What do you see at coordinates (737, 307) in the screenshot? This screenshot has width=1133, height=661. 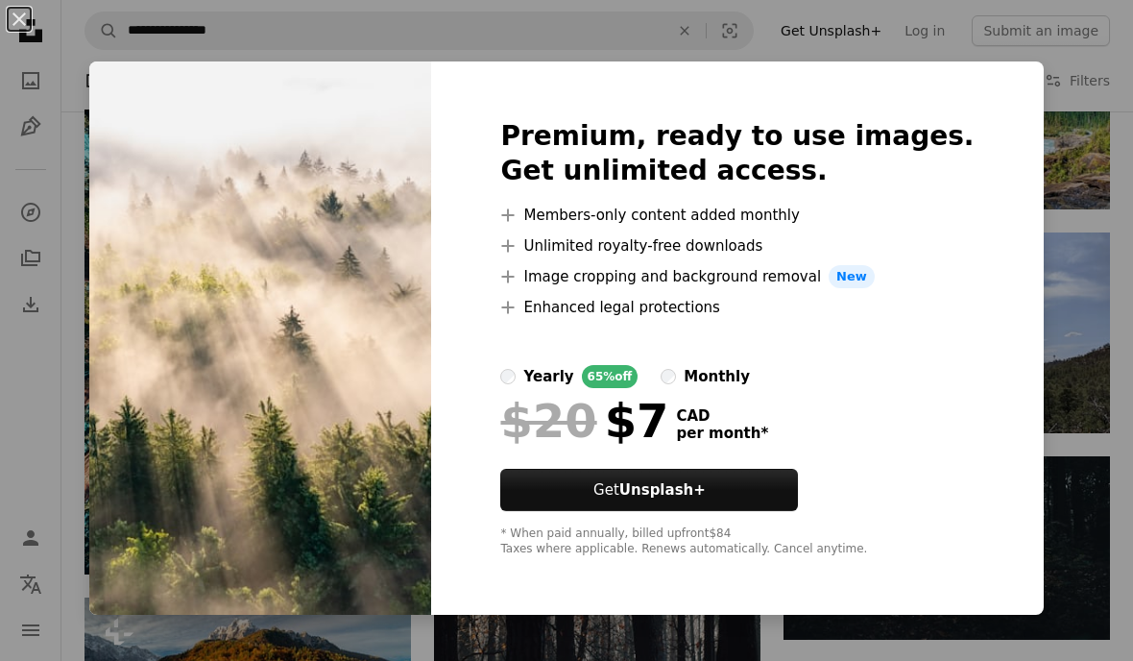 I see `li: Enhanced legal protections` at bounding box center [737, 307].